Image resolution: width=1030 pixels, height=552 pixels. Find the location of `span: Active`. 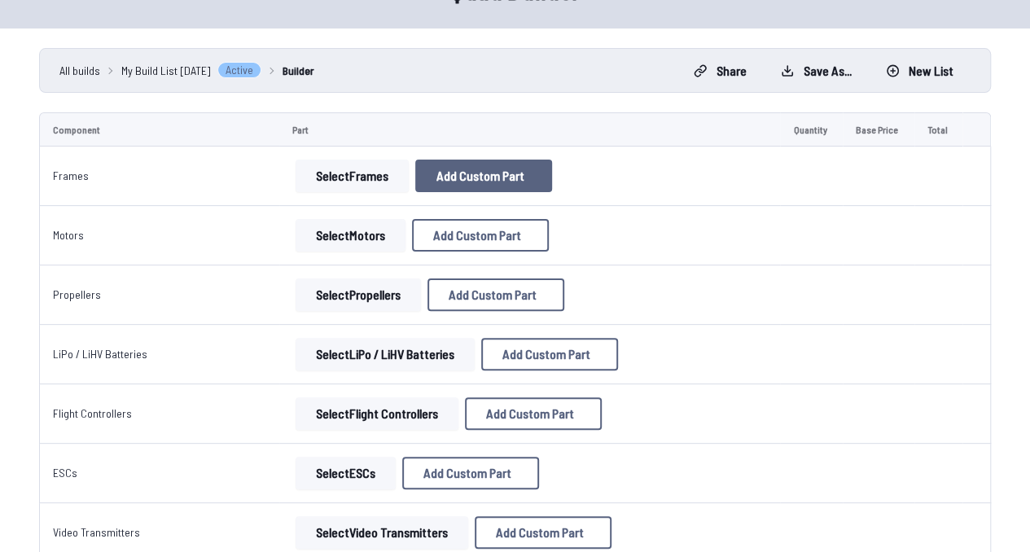

span: Active is located at coordinates (239, 70).